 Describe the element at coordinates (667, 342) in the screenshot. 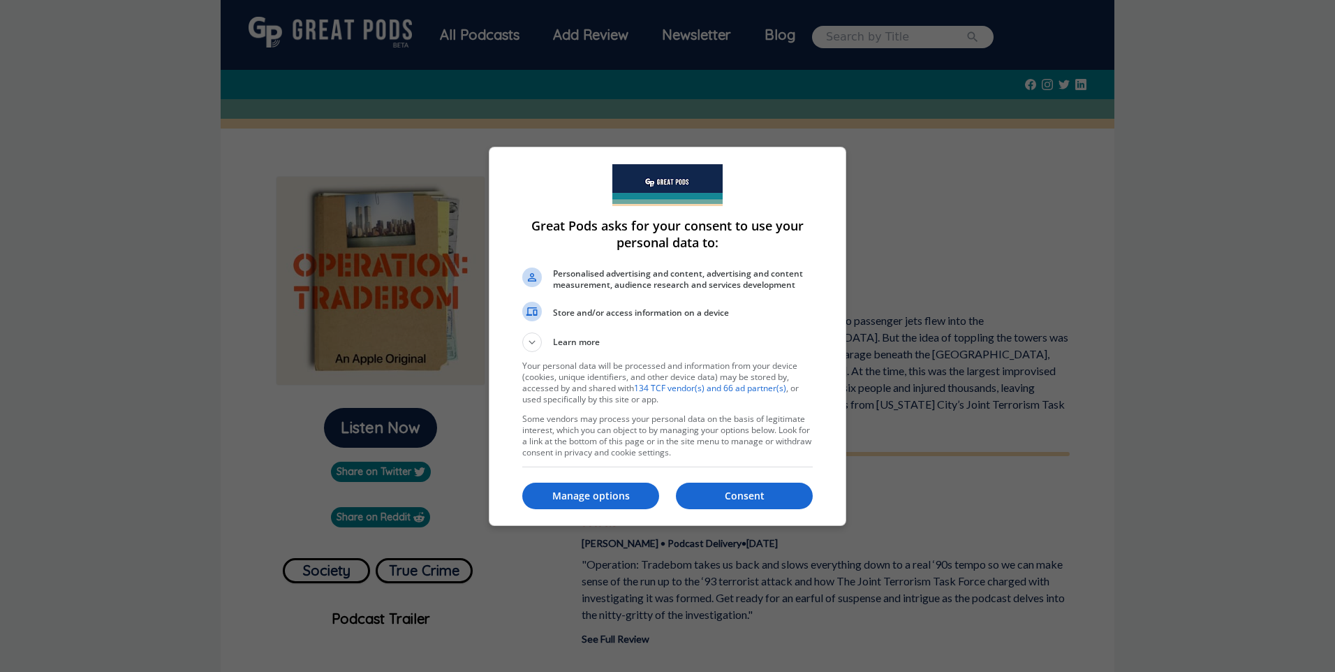

I see `button: Learn more` at that location.